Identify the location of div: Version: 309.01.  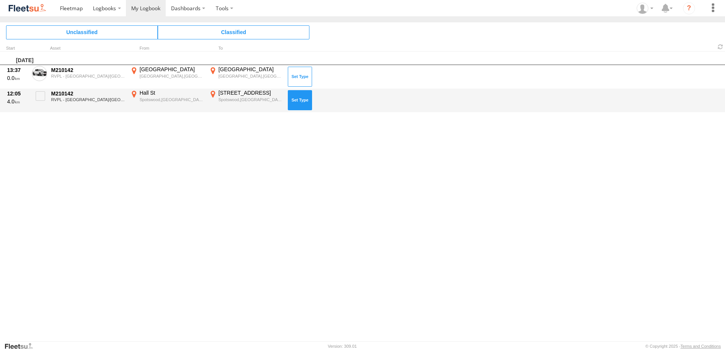
(342, 347).